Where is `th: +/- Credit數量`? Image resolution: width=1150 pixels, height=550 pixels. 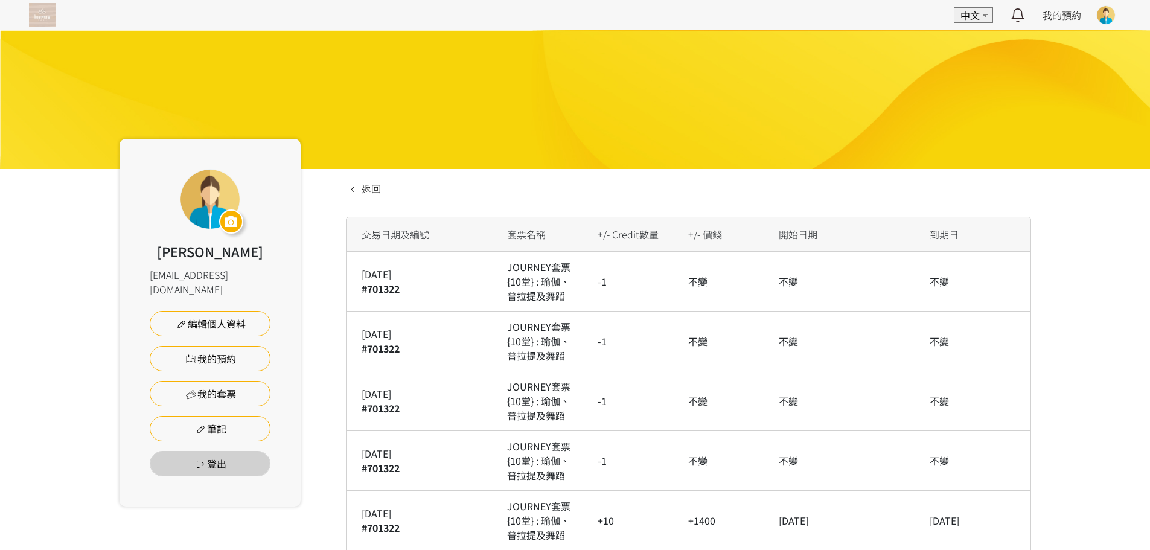
th: +/- Credit數量 is located at coordinates (633, 234).